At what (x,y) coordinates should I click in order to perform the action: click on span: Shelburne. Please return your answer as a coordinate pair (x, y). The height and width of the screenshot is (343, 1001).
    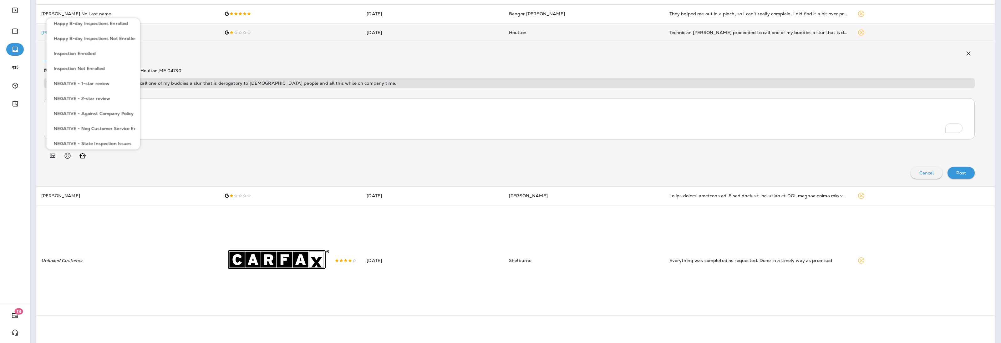
    Looking at the image, I should click on (520, 261).